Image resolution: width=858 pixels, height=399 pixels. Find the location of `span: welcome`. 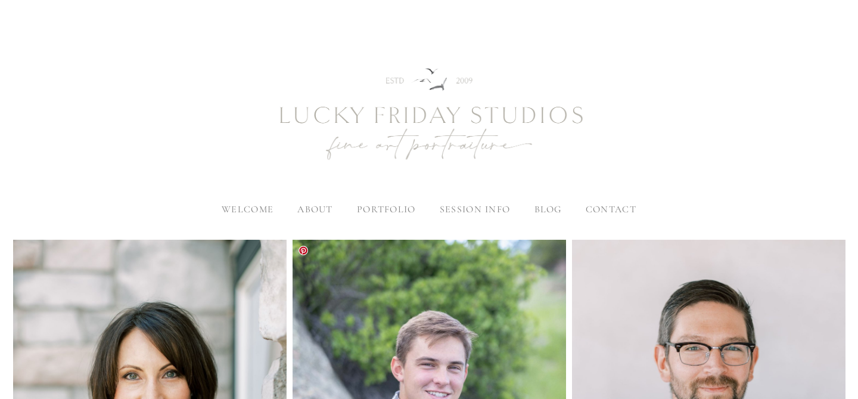

span: welcome is located at coordinates (247, 209).